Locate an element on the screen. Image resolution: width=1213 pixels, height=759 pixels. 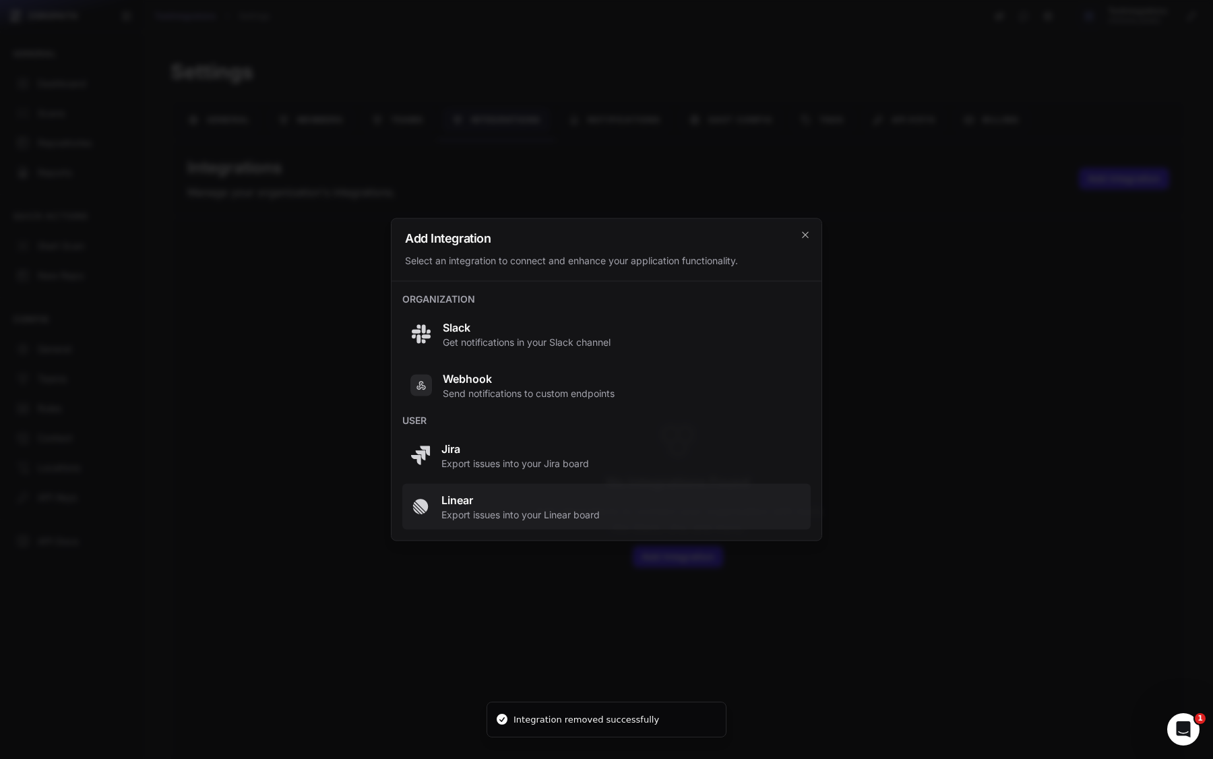
h3: Organization is located at coordinates (606, 299).